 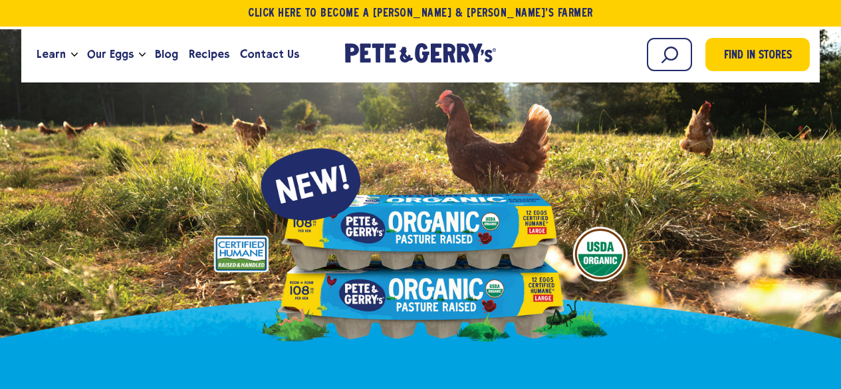 What do you see at coordinates (110, 55) in the screenshot?
I see `a: Our Eggs` at bounding box center [110, 55].